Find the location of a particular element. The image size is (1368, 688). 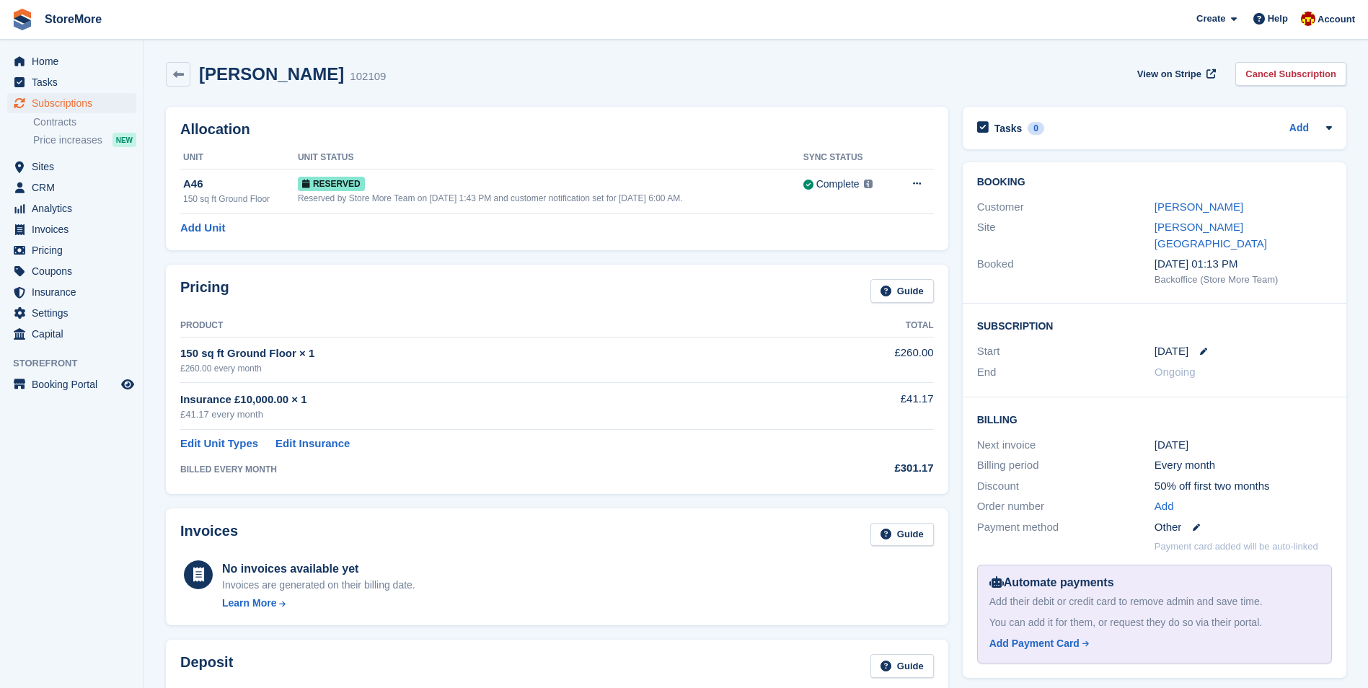

div: End is located at coordinates (1066, 372).